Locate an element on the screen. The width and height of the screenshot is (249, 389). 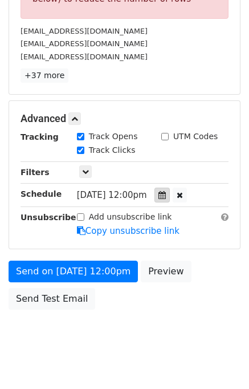
a: Copy unsubscribe link is located at coordinates (128, 231).